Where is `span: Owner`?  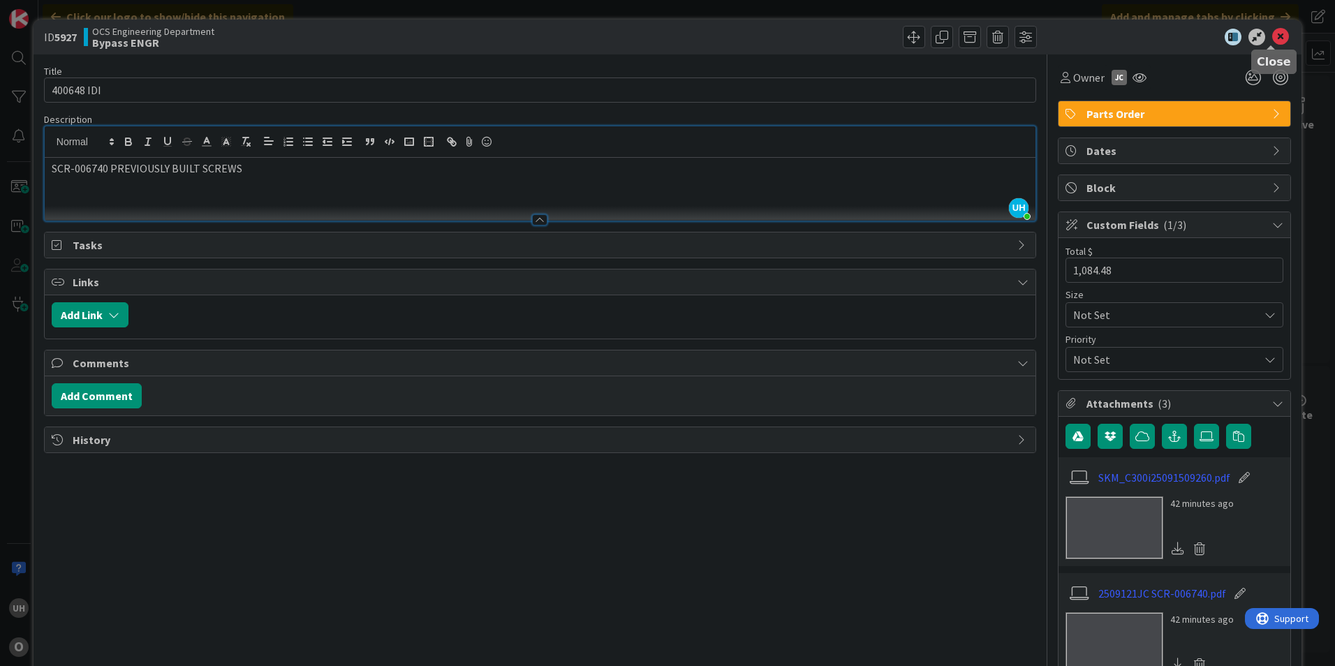 span: Owner is located at coordinates (1089, 78).